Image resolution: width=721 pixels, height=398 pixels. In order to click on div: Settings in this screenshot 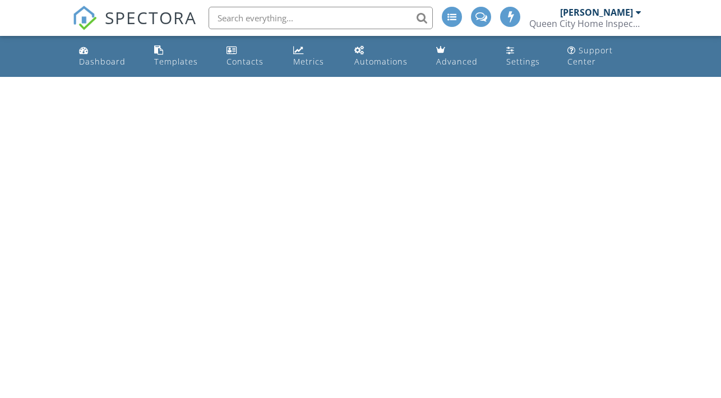, I will do `click(523, 61)`.